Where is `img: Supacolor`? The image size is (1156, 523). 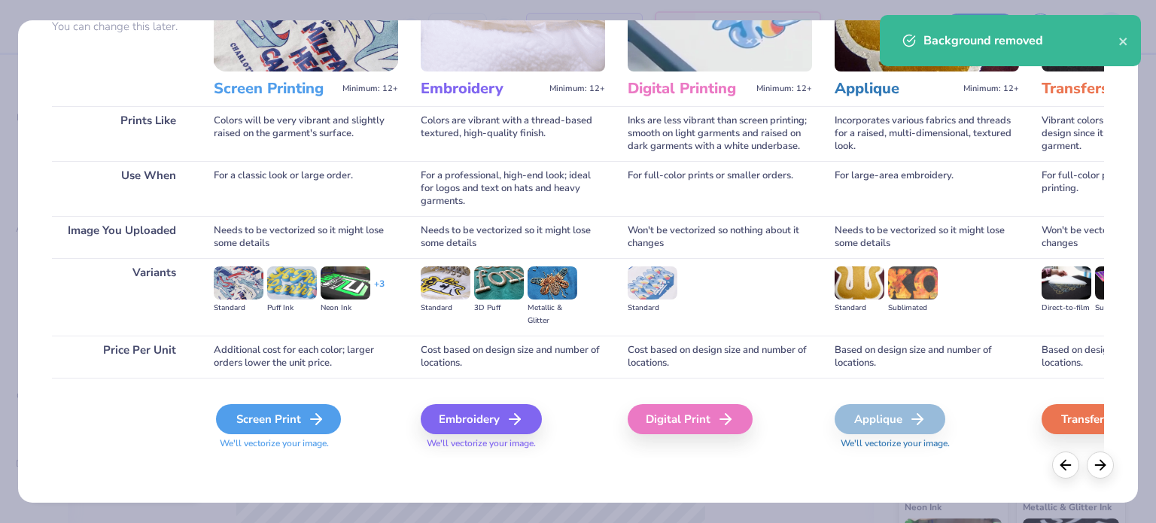
img: Supacolor is located at coordinates (1120, 283).